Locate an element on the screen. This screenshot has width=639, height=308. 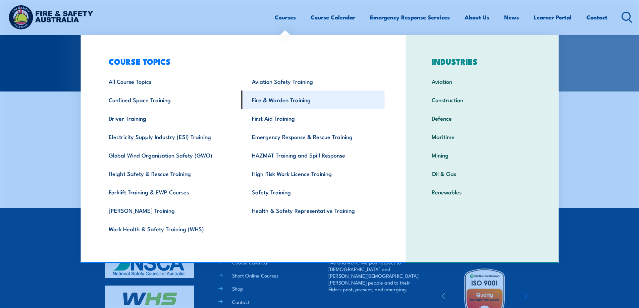
a: Learner Portal is located at coordinates (552, 17).